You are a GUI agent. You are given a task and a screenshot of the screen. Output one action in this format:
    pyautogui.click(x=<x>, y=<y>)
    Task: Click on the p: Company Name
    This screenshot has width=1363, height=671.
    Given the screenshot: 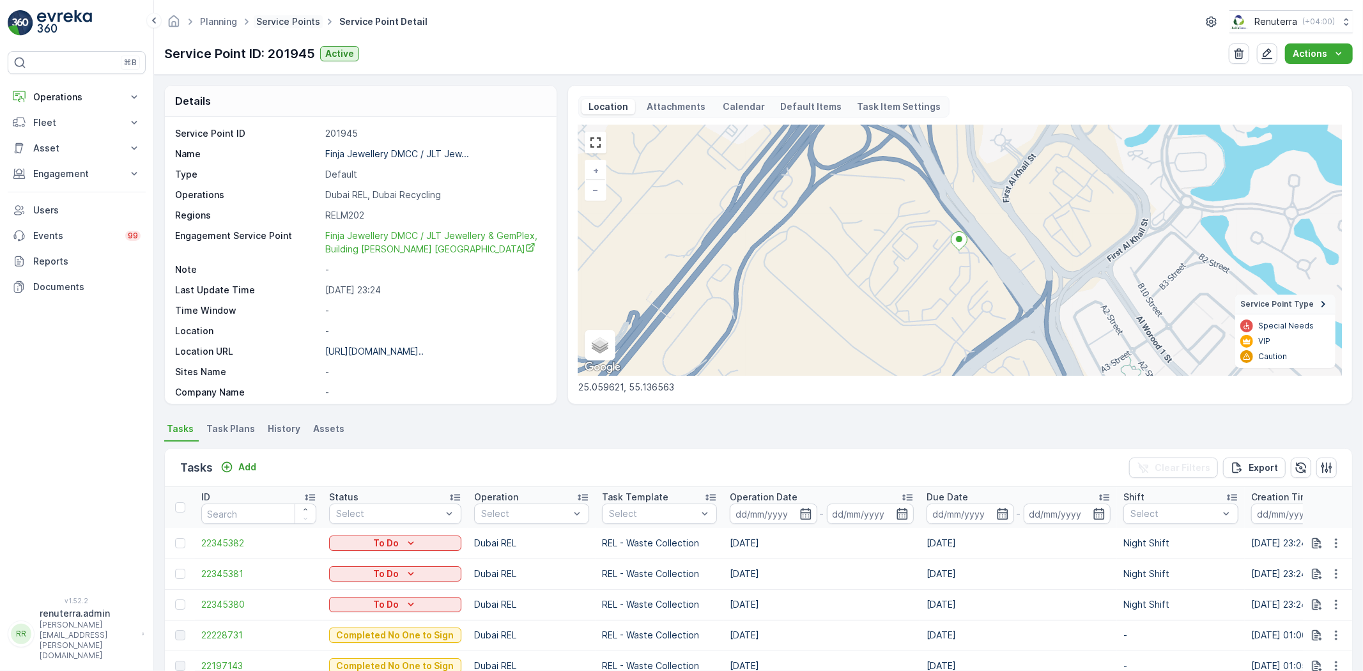 What is the action you would take?
    pyautogui.click(x=247, y=392)
    